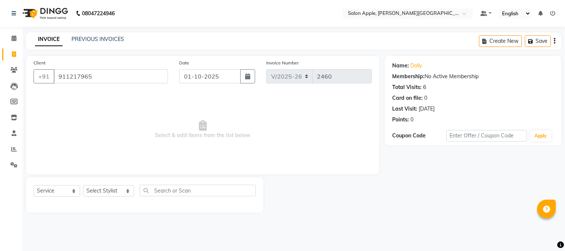  I want to click on img: logo, so click(44, 13).